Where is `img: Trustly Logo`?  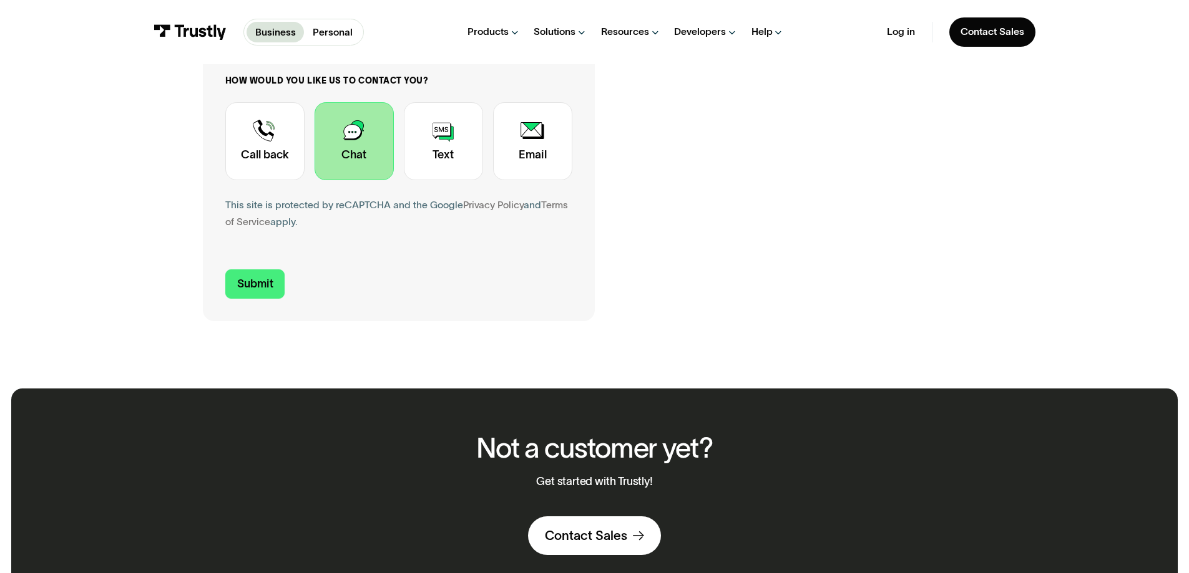 img: Trustly Logo is located at coordinates (190, 32).